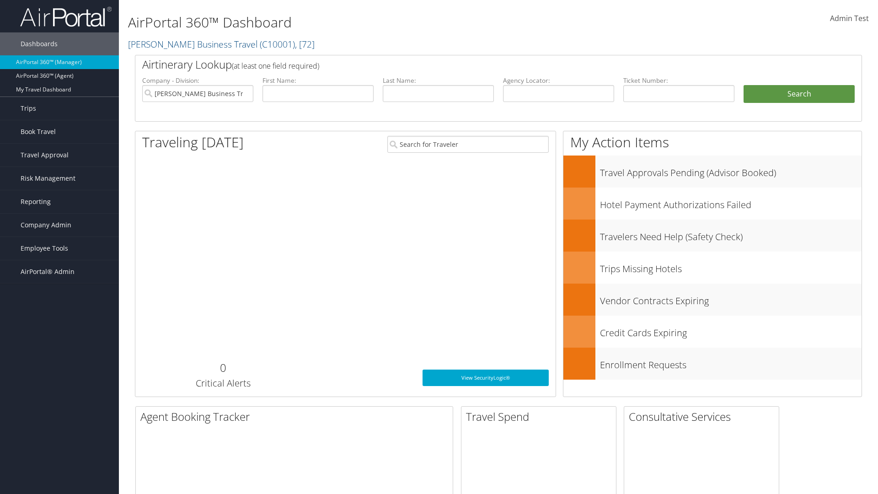 This screenshot has height=494, width=878. Describe the element at coordinates (66, 16) in the screenshot. I see `img: airportal-logo.png` at that location.